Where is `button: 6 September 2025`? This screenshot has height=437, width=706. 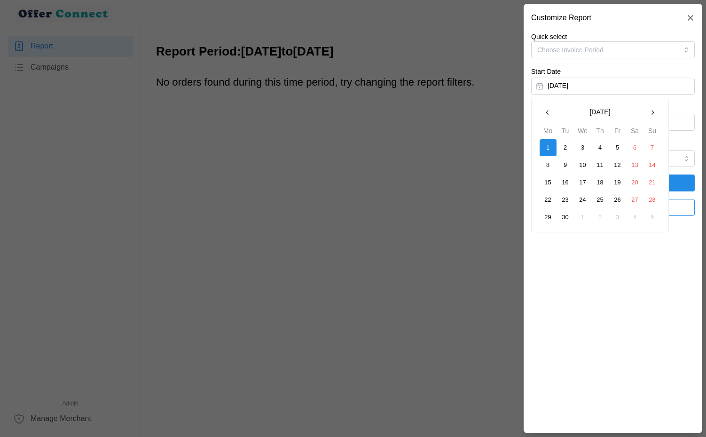 button: 6 September 2025 is located at coordinates (635, 148).